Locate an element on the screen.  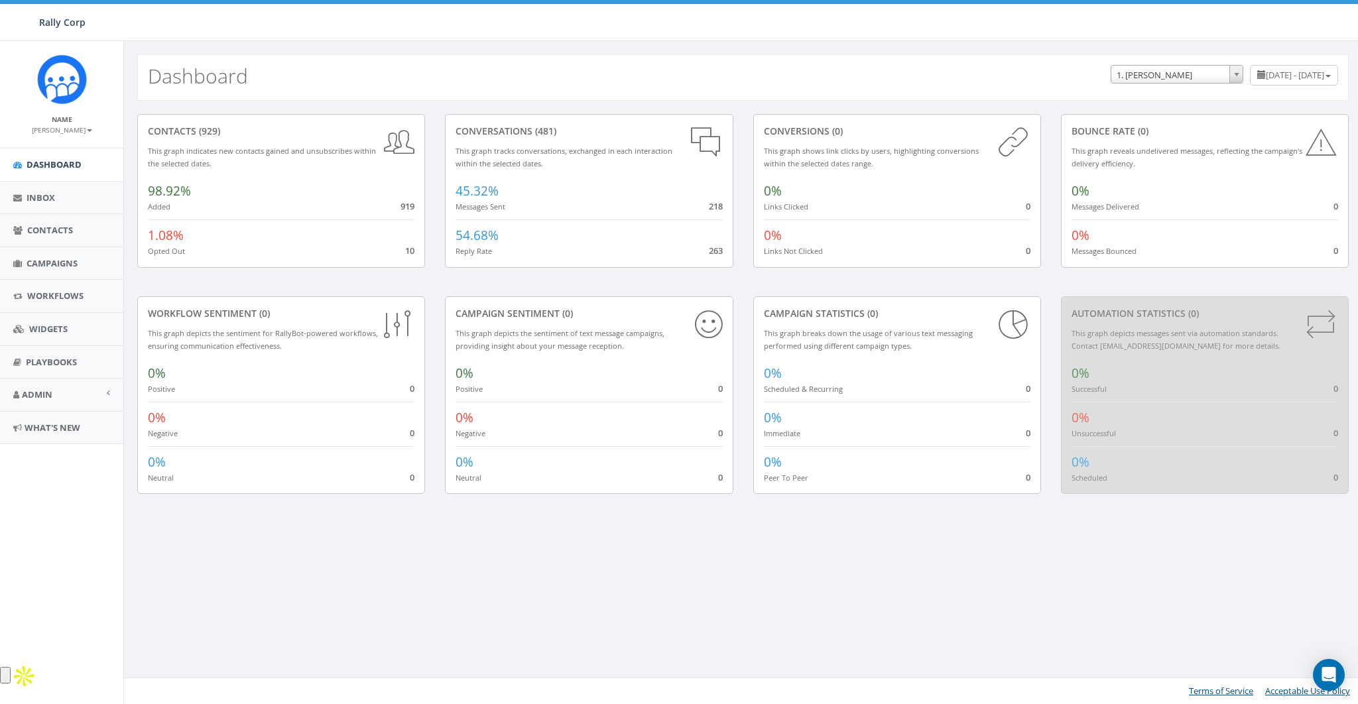
span: 98.92% is located at coordinates (169, 191).